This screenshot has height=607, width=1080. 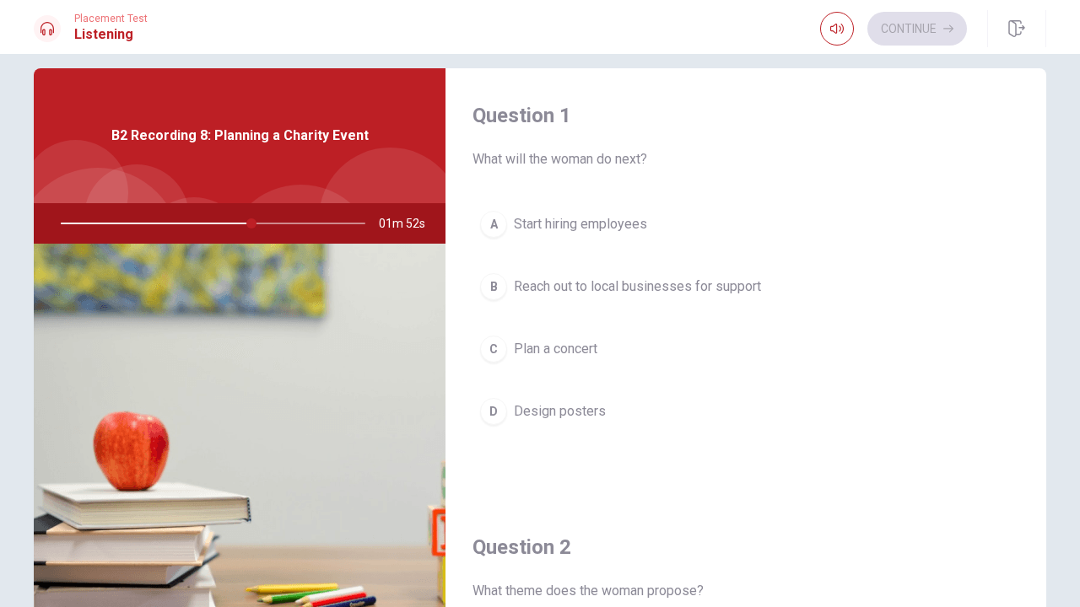 What do you see at coordinates (559, 412) in the screenshot?
I see `span: Design posters` at bounding box center [559, 412].